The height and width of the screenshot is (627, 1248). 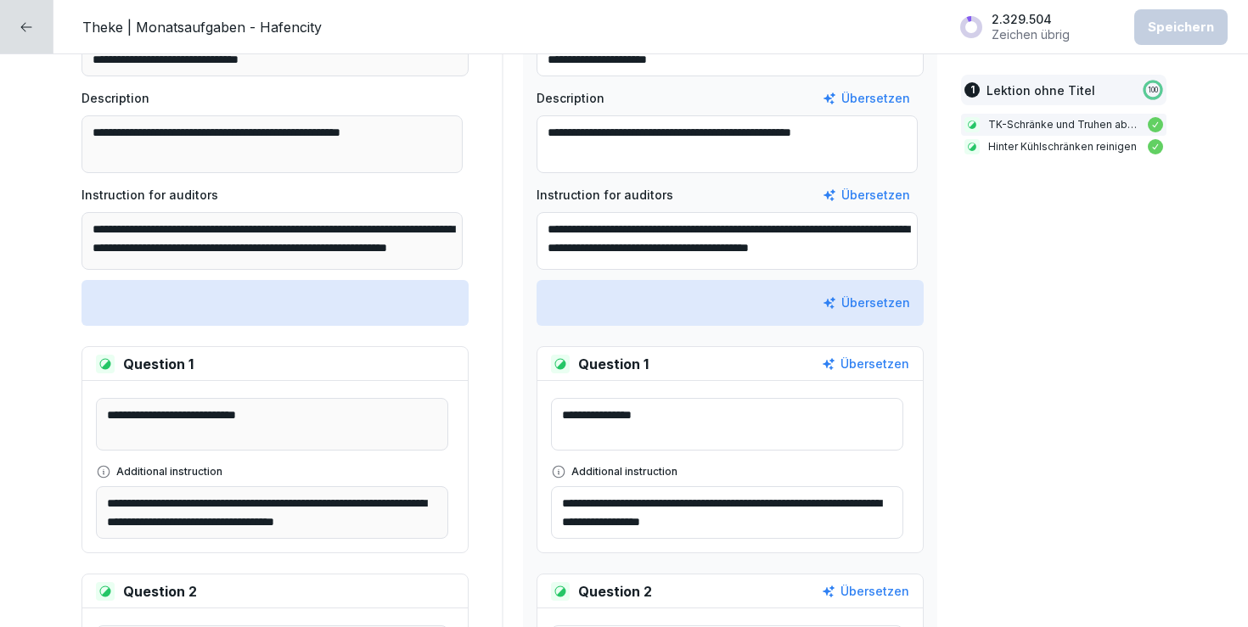 I want to click on p: 2.329.504, so click(x=1031, y=20).